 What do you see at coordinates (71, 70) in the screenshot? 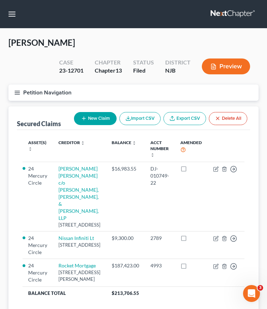
I see `div: 23-12701` at bounding box center [71, 70].